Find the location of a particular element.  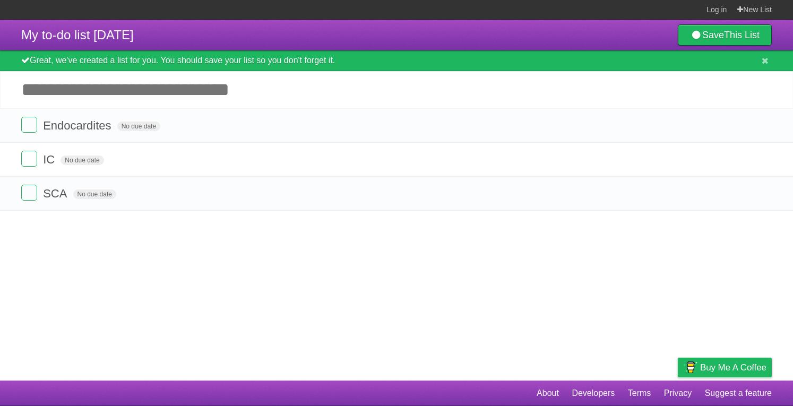

b: This List is located at coordinates (741, 35).